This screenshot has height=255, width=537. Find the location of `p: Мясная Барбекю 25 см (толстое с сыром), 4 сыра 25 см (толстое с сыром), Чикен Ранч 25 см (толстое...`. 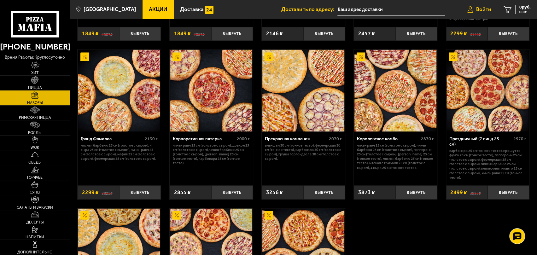

p: Мясная Барбекю 25 см (толстое с сыром), 4 сыра 25 см (толстое с сыром), Чикен Ранч 25 см (толстое... is located at coordinates (119, 152).